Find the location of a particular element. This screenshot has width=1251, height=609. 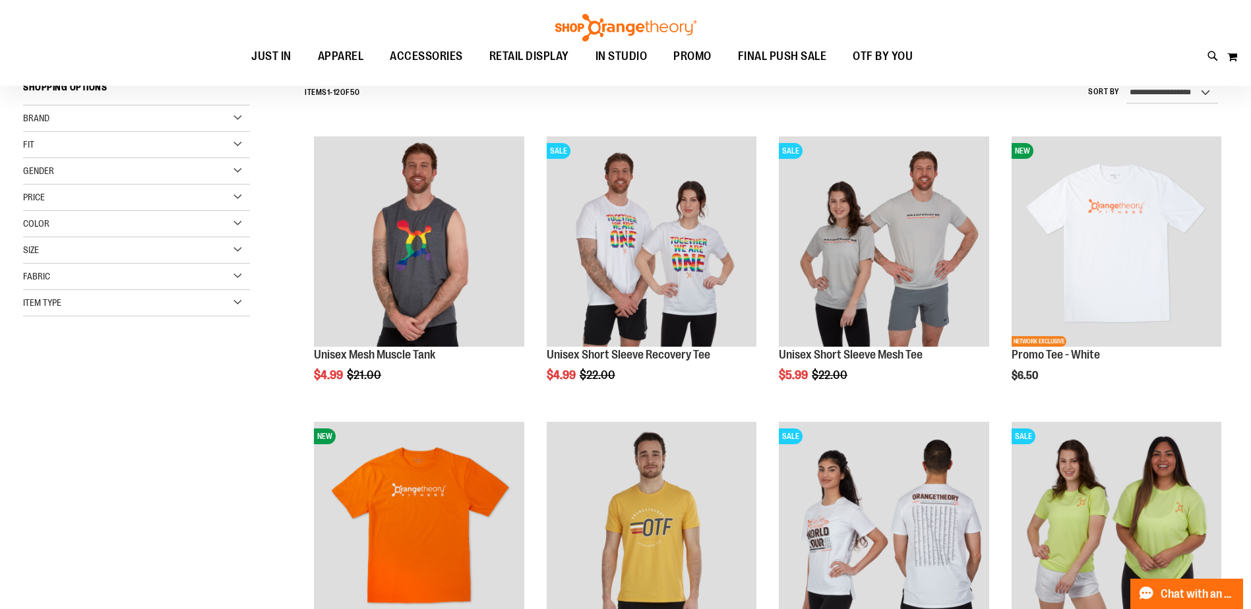

span: JUST IN is located at coordinates (271, 56).